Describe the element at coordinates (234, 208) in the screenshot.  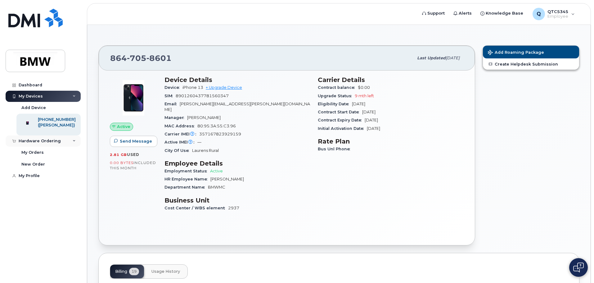
I see `span: 2937` at that location.